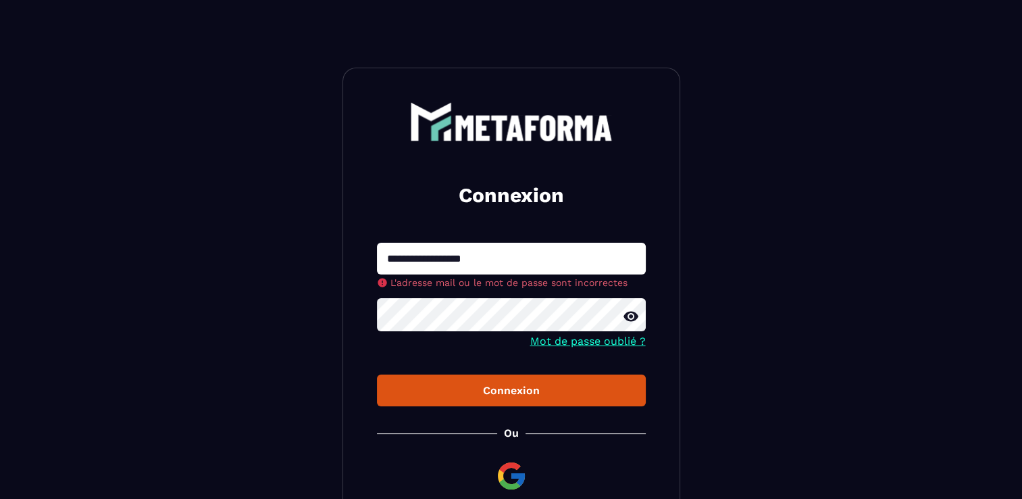 This screenshot has height=499, width=1022. Describe the element at coordinates (512, 195) in the screenshot. I see `h2: Connexion` at that location.